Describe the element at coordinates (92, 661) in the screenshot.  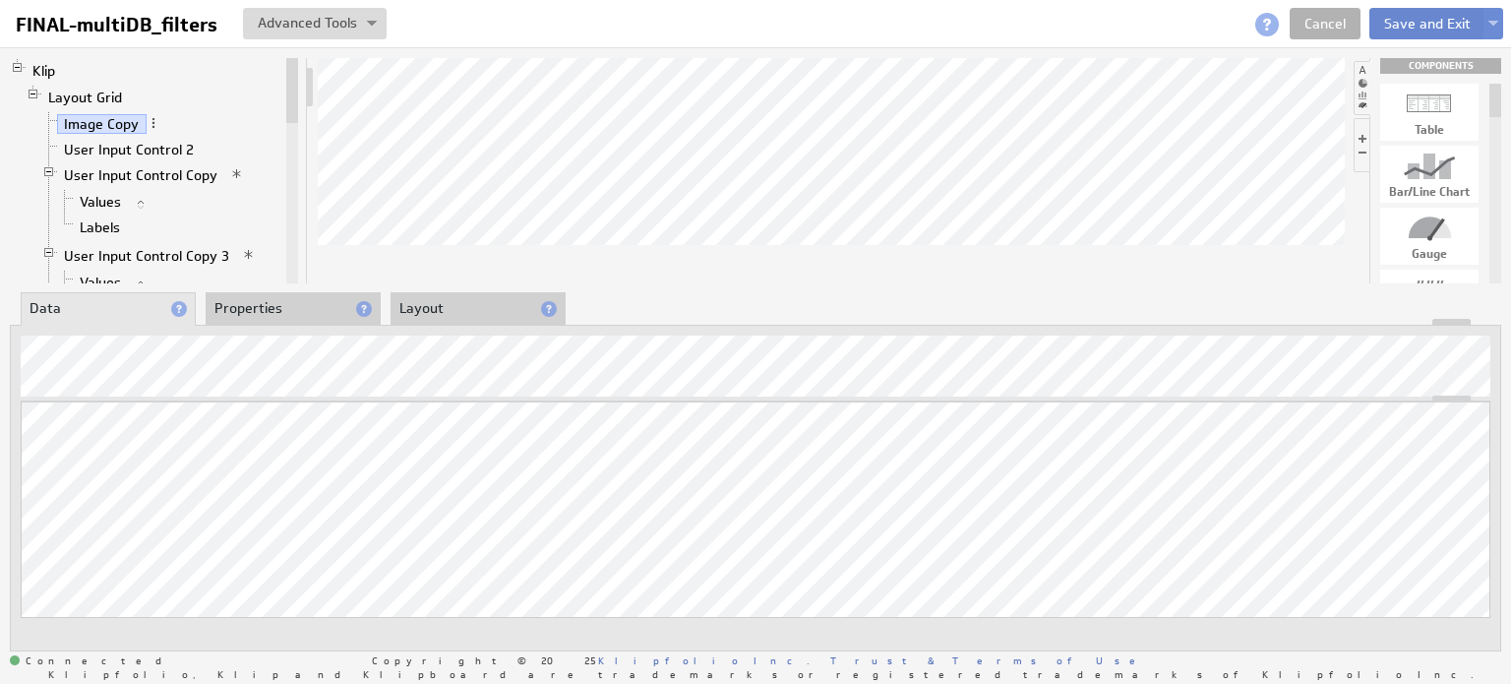
I see `span: Connected: ID: dpnc-21 Online: true` at that location.